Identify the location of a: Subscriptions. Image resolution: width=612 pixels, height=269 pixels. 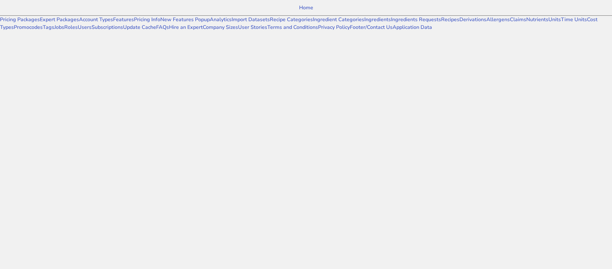
(107, 27).